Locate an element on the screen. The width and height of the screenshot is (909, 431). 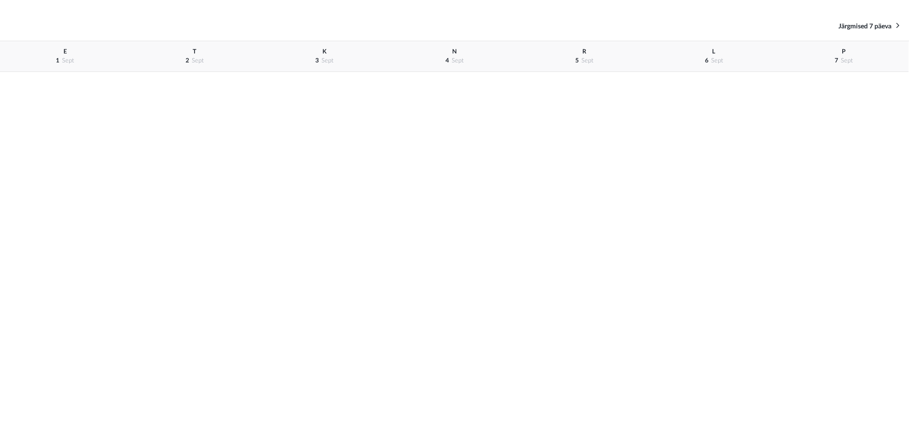
span: 3 is located at coordinates (317, 61).